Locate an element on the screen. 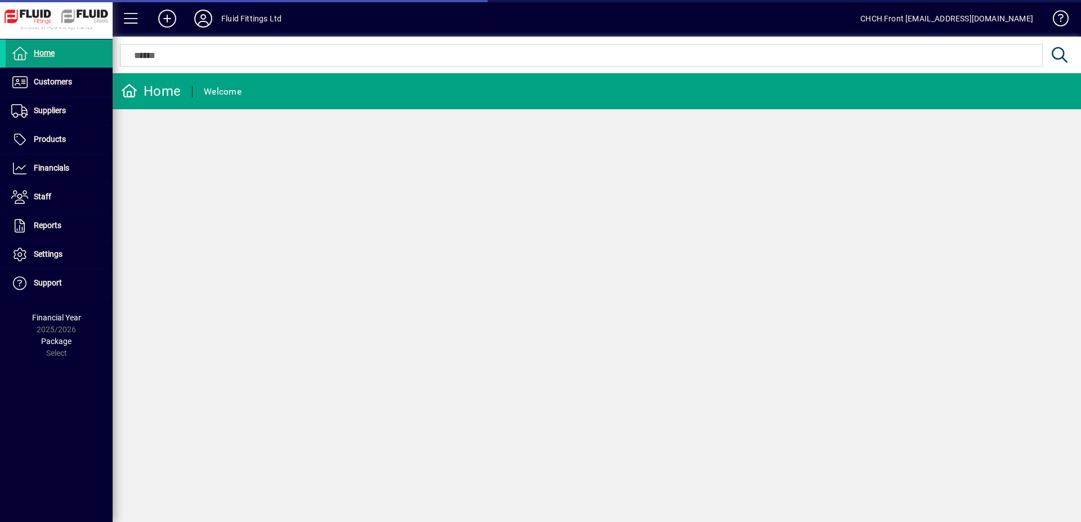 This screenshot has width=1081, height=522. span: Support is located at coordinates (48, 283).